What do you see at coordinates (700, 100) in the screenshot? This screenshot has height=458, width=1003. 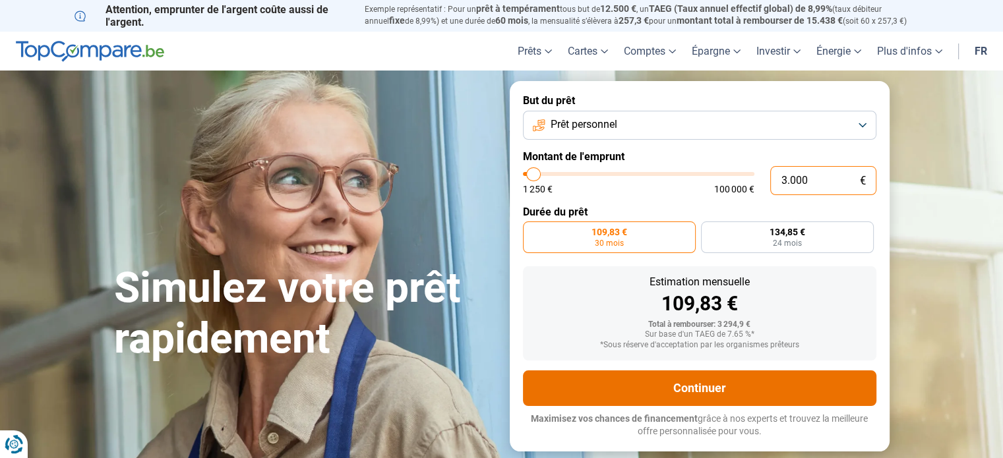 I see `label: But du prêt` at bounding box center [700, 100].